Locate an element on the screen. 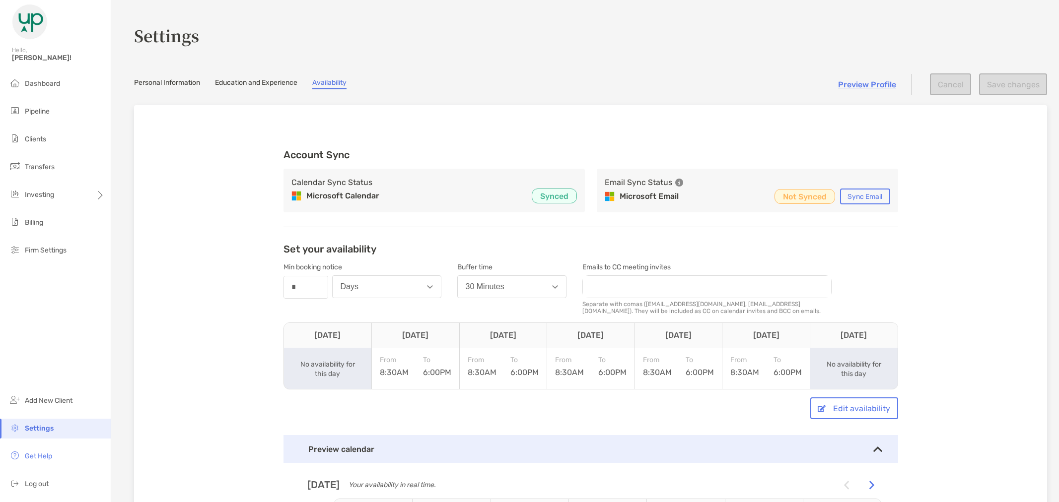  a: Availability is located at coordinates (329, 84).